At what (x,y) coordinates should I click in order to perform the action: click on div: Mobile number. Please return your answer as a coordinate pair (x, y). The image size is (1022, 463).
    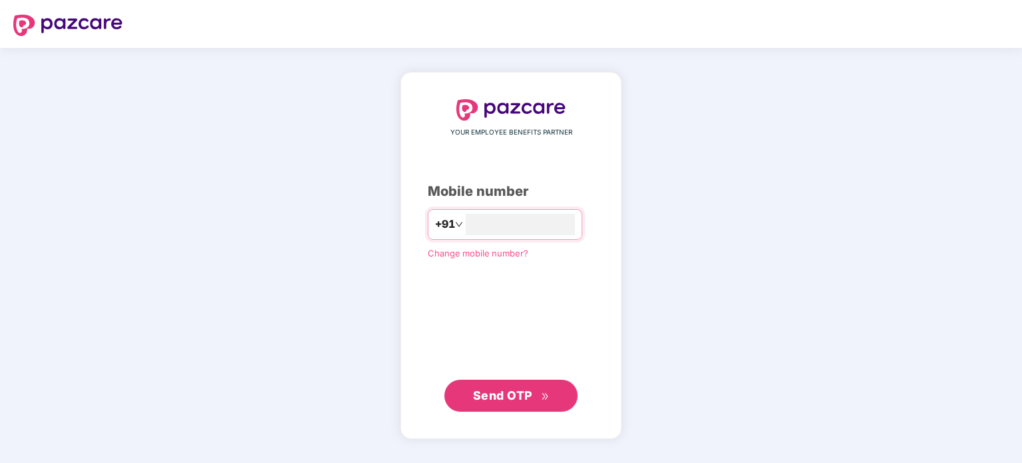
    Looking at the image, I should click on (511, 191).